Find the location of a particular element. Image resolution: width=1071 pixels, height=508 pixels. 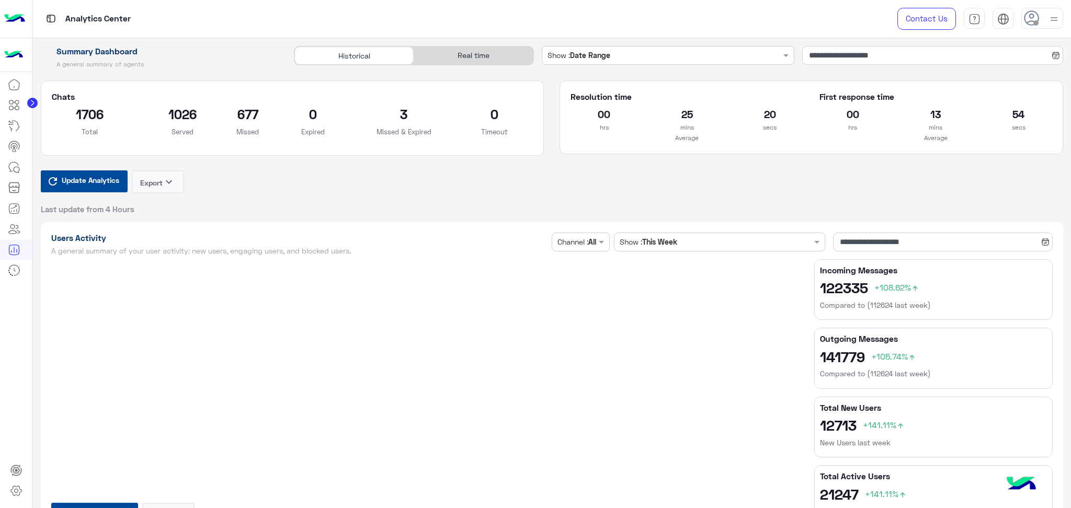

h1: Users Activity is located at coordinates (300, 238).